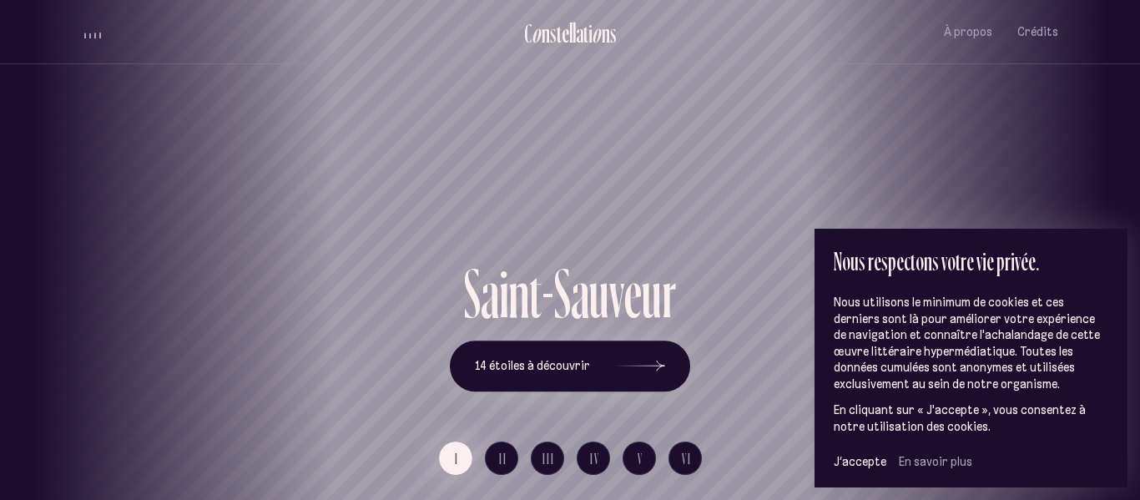 The image size is (1140, 500). I want to click on span: J’accepte, so click(859, 461).